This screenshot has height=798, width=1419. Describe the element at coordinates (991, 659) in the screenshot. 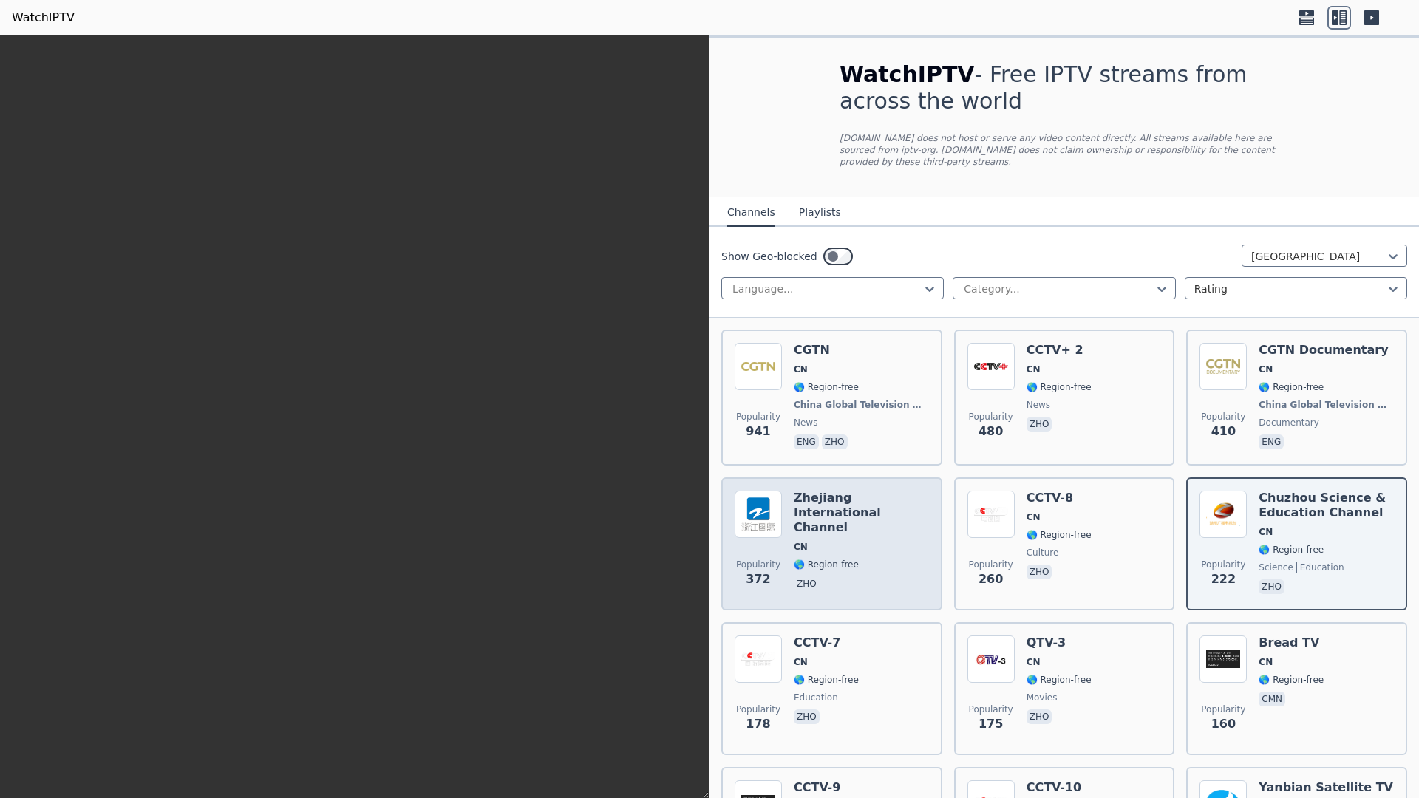

I see `img: QTV-3` at that location.